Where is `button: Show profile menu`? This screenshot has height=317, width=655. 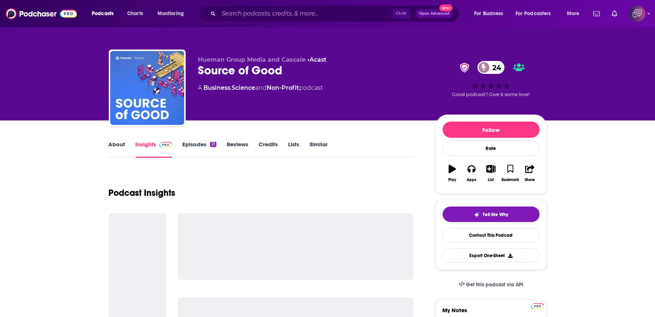 button: Show profile menu is located at coordinates (637, 14).